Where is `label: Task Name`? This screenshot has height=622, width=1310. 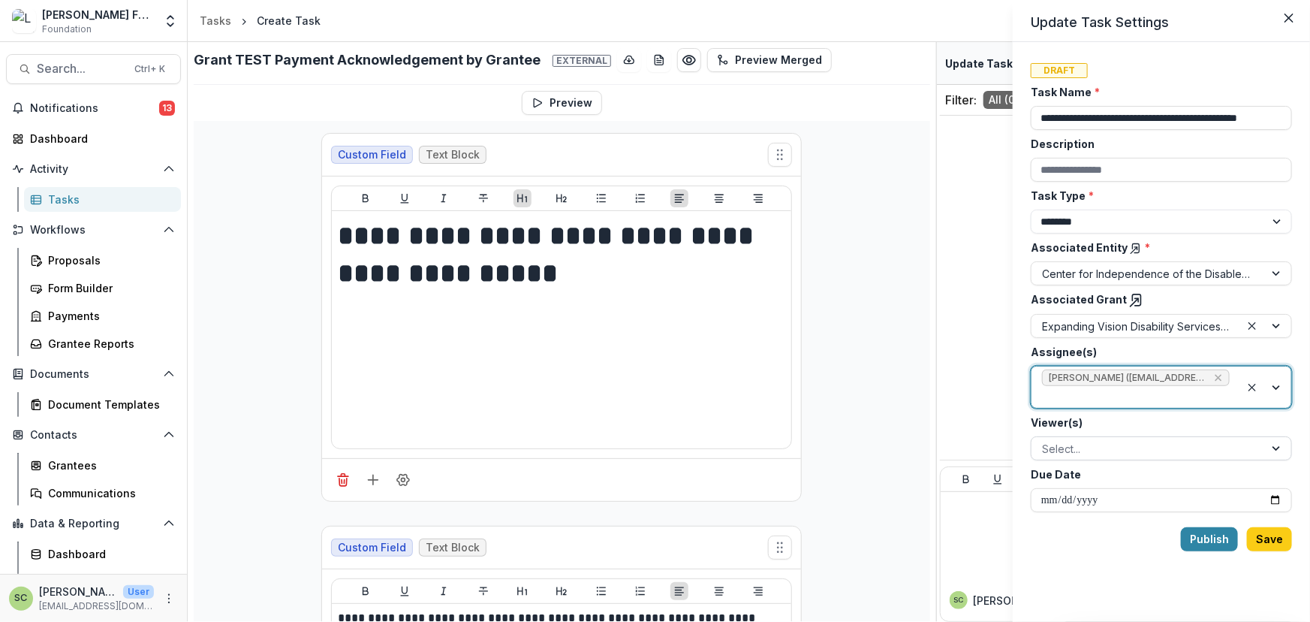 label: Task Name is located at coordinates (1157, 92).